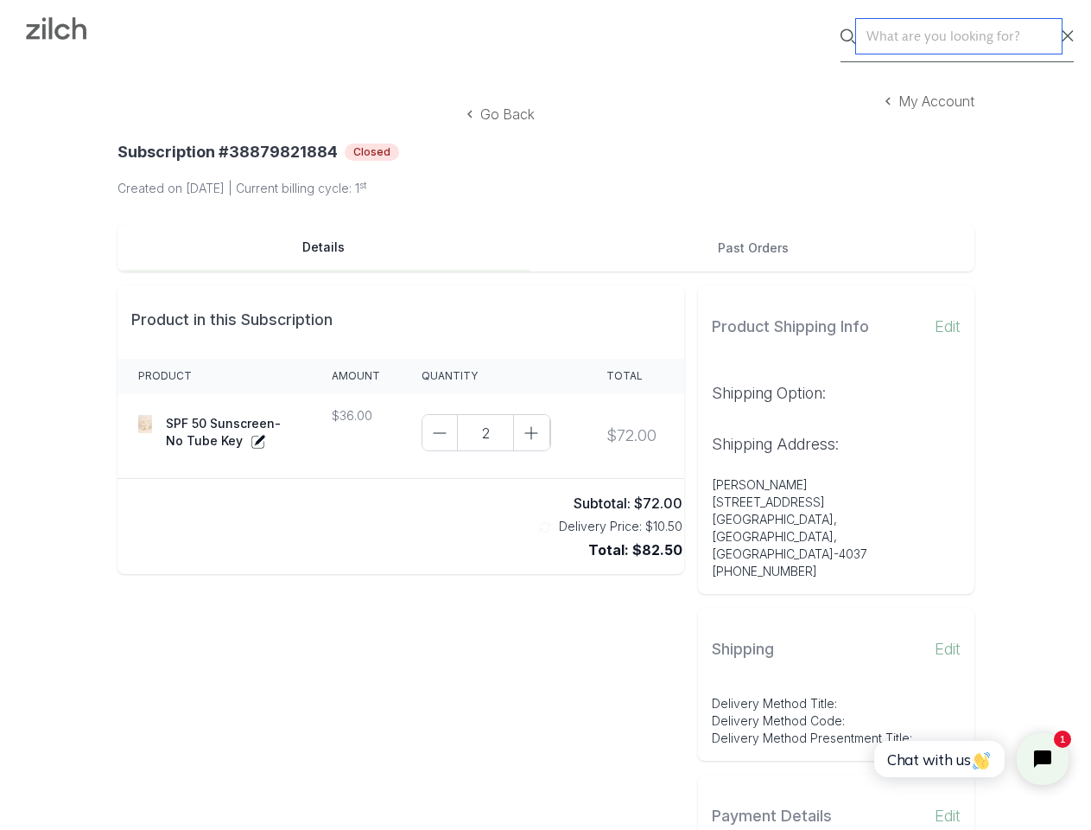 The width and height of the screenshot is (1091, 830). I want to click on span: Shipping Option, so click(769, 392).